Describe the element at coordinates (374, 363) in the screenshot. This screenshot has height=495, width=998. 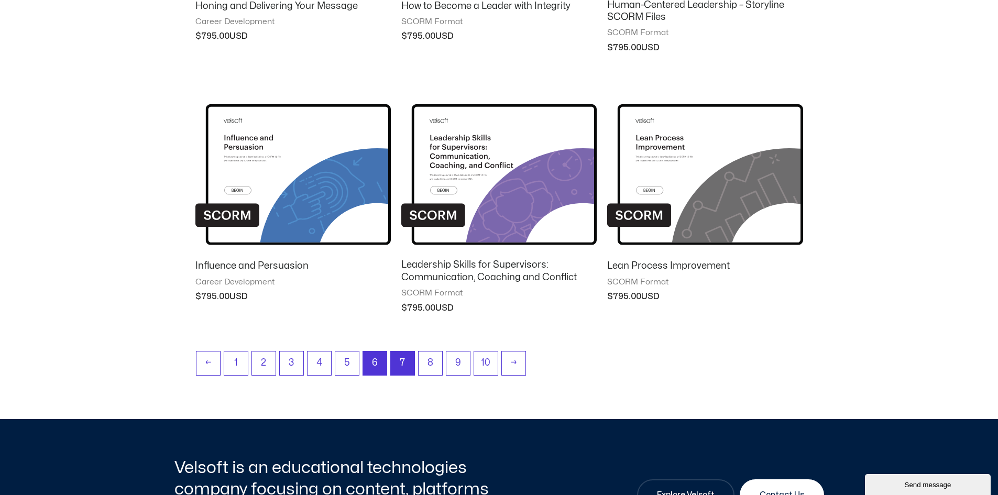
I see `span: Page 6` at that location.